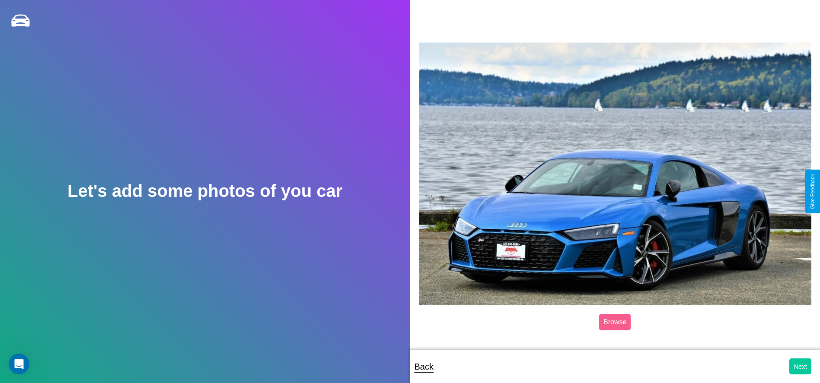 The height and width of the screenshot is (383, 820). What do you see at coordinates (800, 367) in the screenshot?
I see `button: Next` at bounding box center [800, 367].